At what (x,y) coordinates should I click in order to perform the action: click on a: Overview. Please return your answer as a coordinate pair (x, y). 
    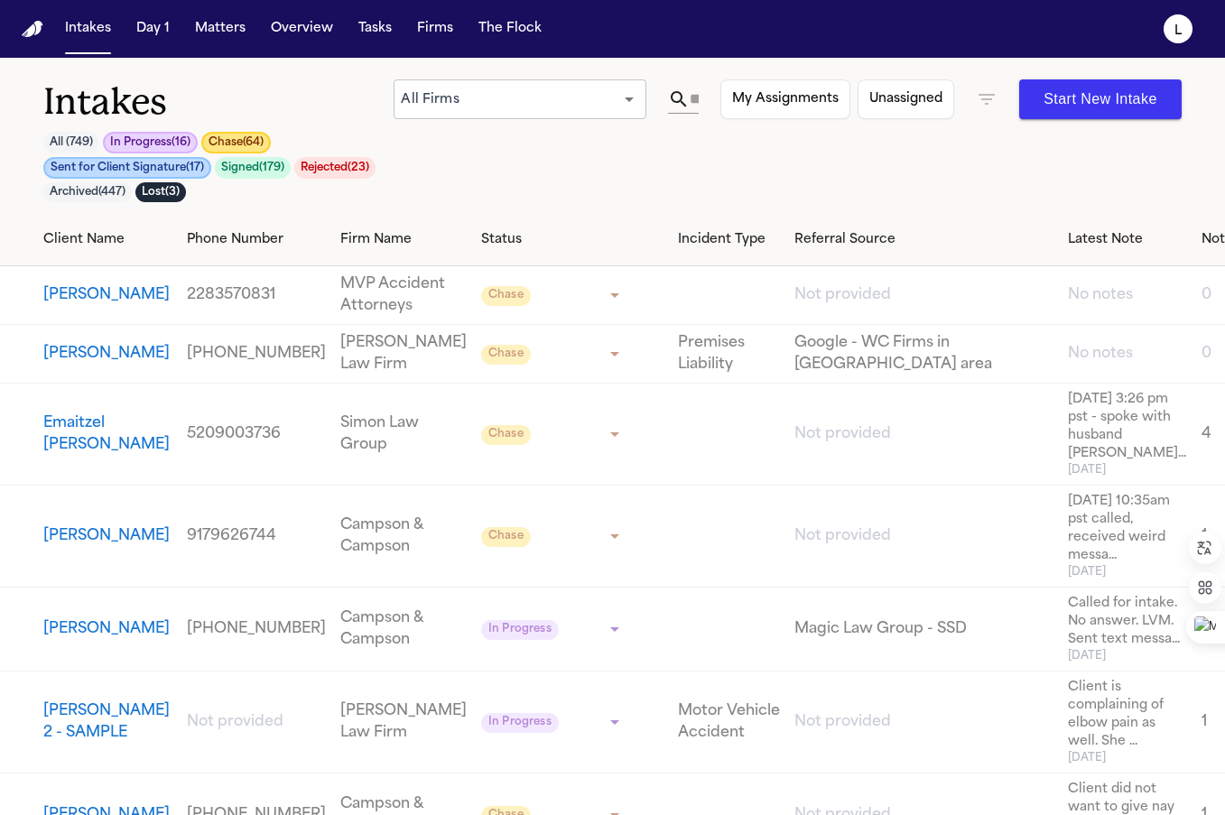
    Looking at the image, I should click on (302, 29).